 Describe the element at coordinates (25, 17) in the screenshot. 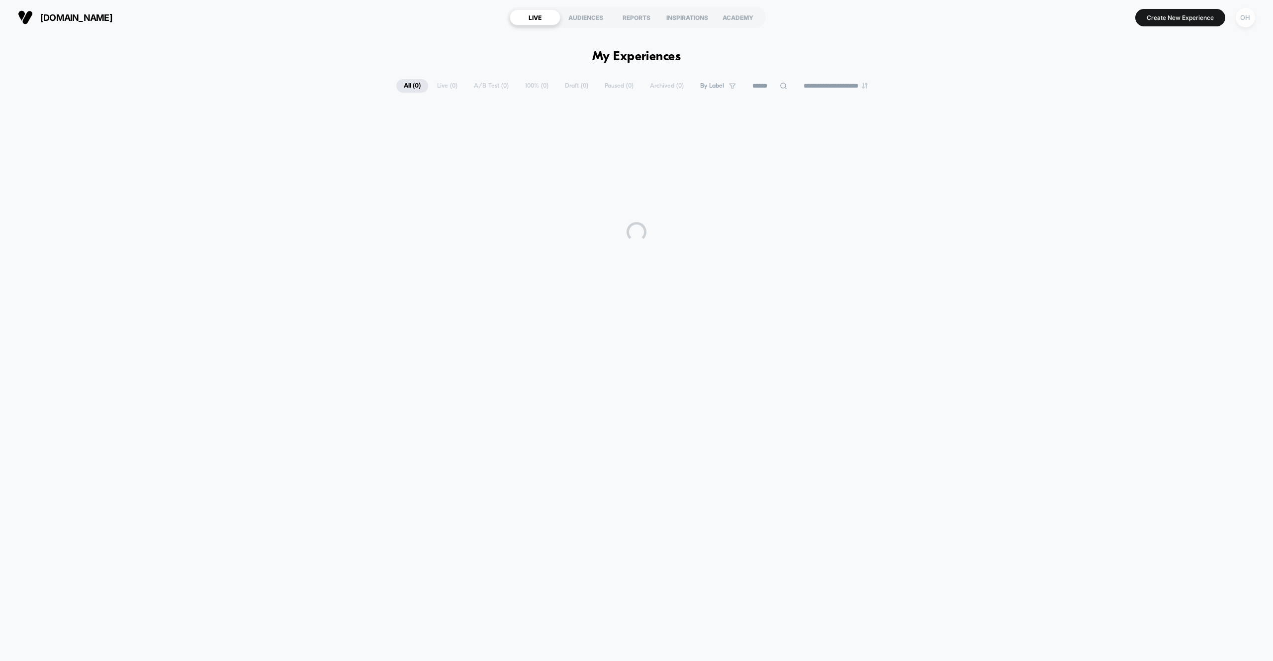

I see `img: Visually logo` at that location.